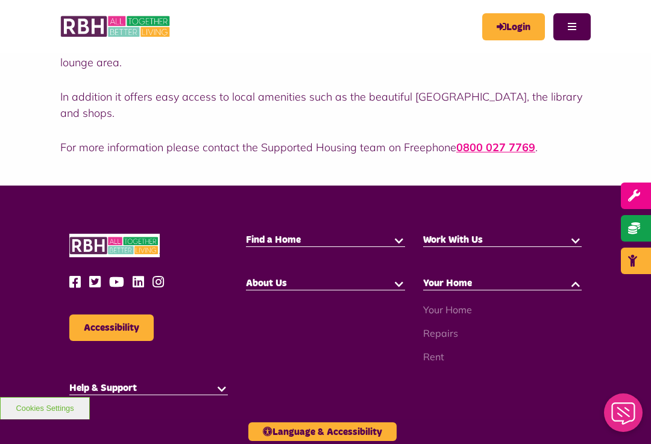 The height and width of the screenshot is (444, 651). I want to click on a: Rent, so click(433, 357).